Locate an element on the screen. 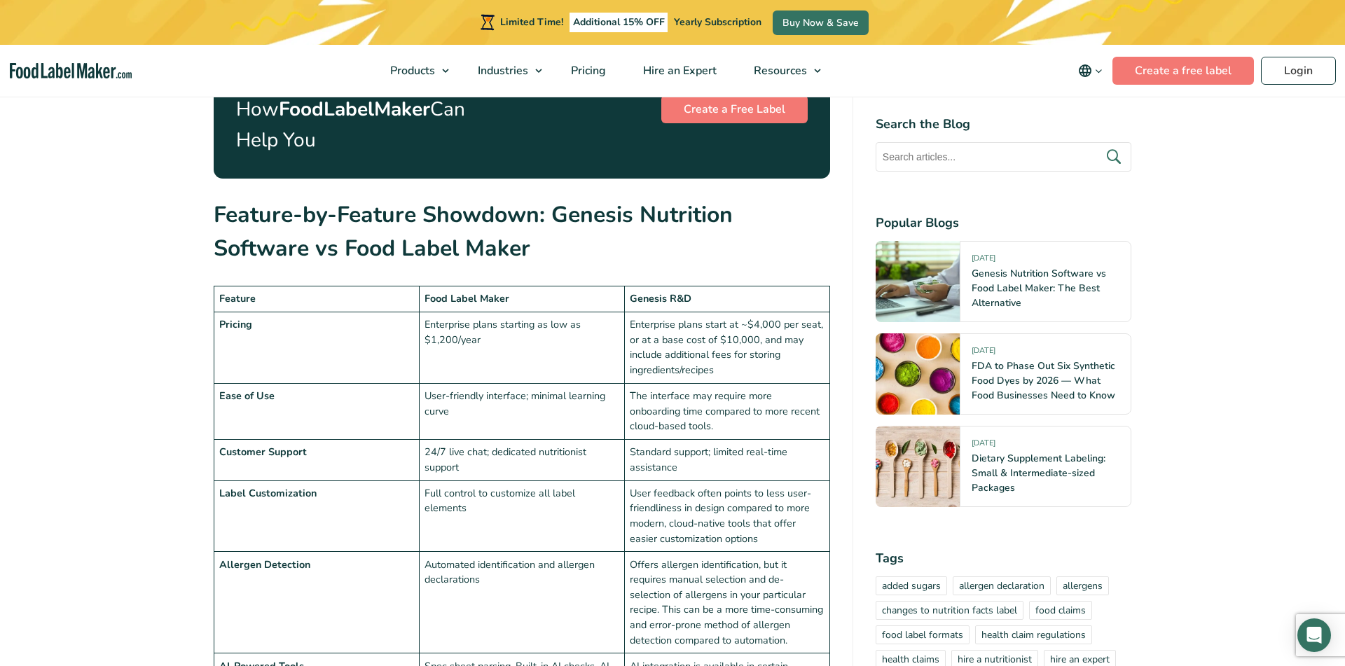  td: User feedback often points to less user-friendliness in design compared to more modern, cloud-nat... is located at coordinates (726, 516).